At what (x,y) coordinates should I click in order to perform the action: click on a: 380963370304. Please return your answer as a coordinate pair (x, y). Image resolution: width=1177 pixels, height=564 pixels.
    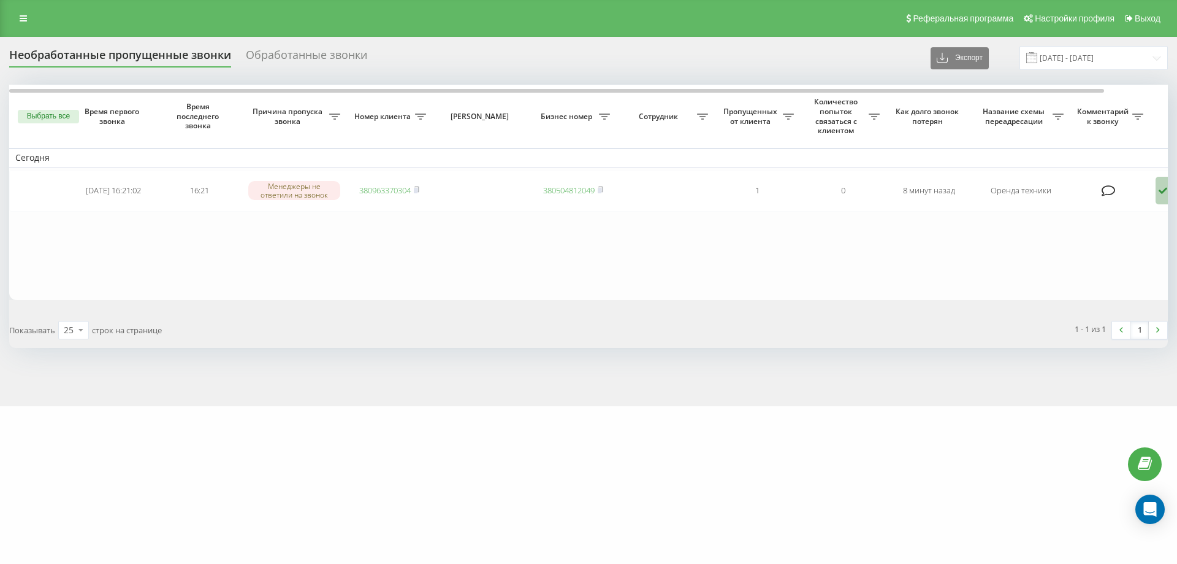
    Looking at the image, I should click on (385, 190).